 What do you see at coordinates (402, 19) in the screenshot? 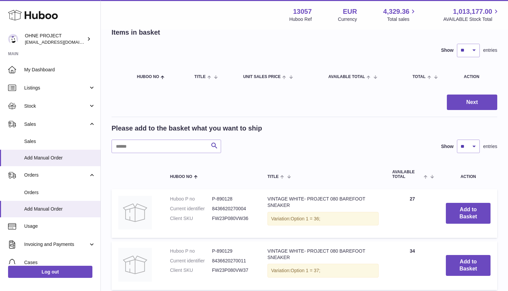
I see `span: Total sales` at bounding box center [402, 19].